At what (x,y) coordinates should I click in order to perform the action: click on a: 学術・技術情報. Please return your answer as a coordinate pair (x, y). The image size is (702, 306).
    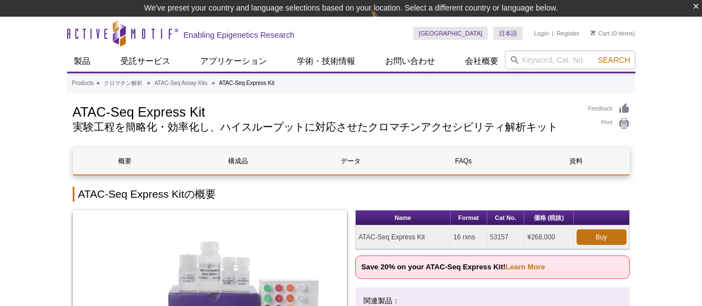
    Looking at the image, I should click on (326, 61).